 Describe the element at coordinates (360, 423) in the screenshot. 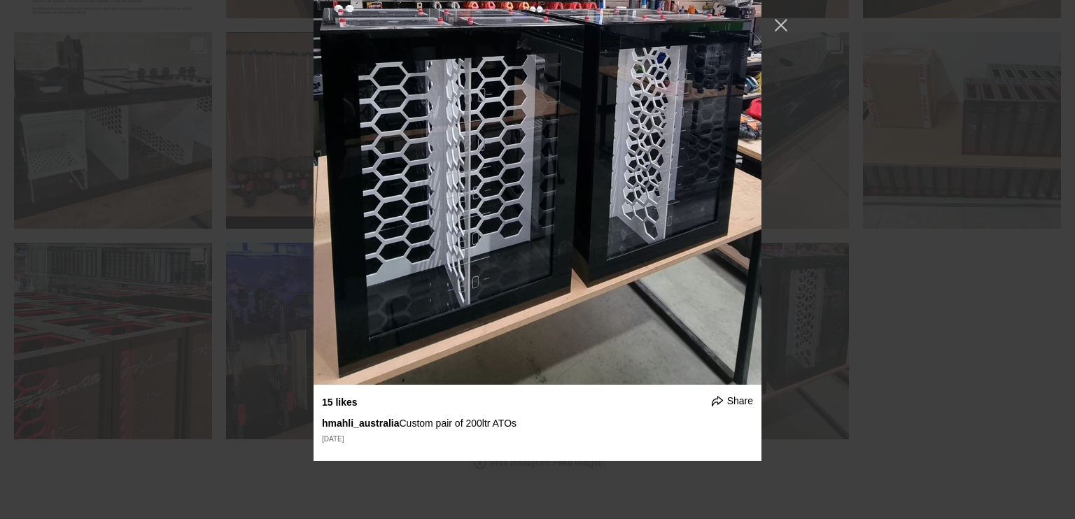

I see `a: hmahli_australia` at that location.